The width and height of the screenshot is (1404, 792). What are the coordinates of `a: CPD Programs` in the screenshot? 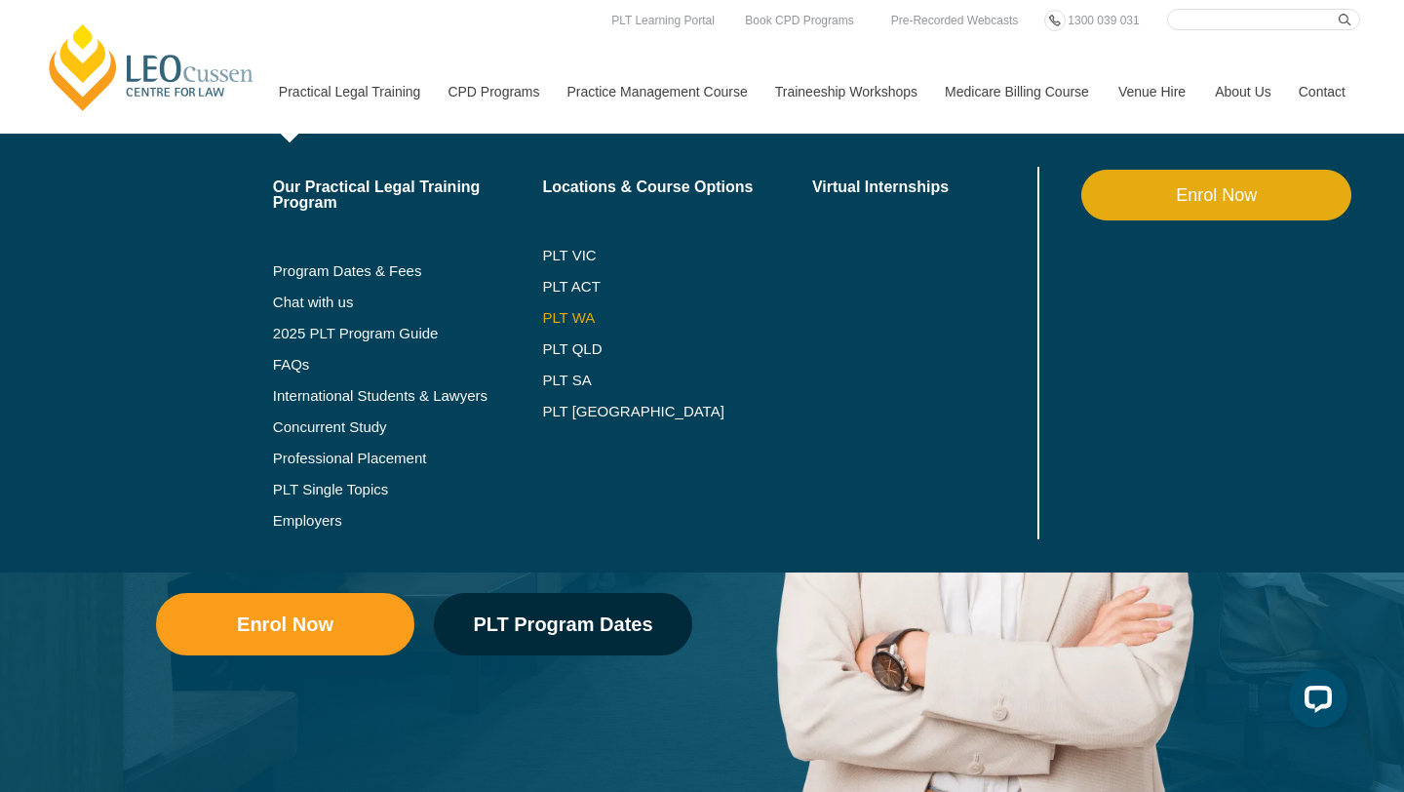 It's located at (492, 92).